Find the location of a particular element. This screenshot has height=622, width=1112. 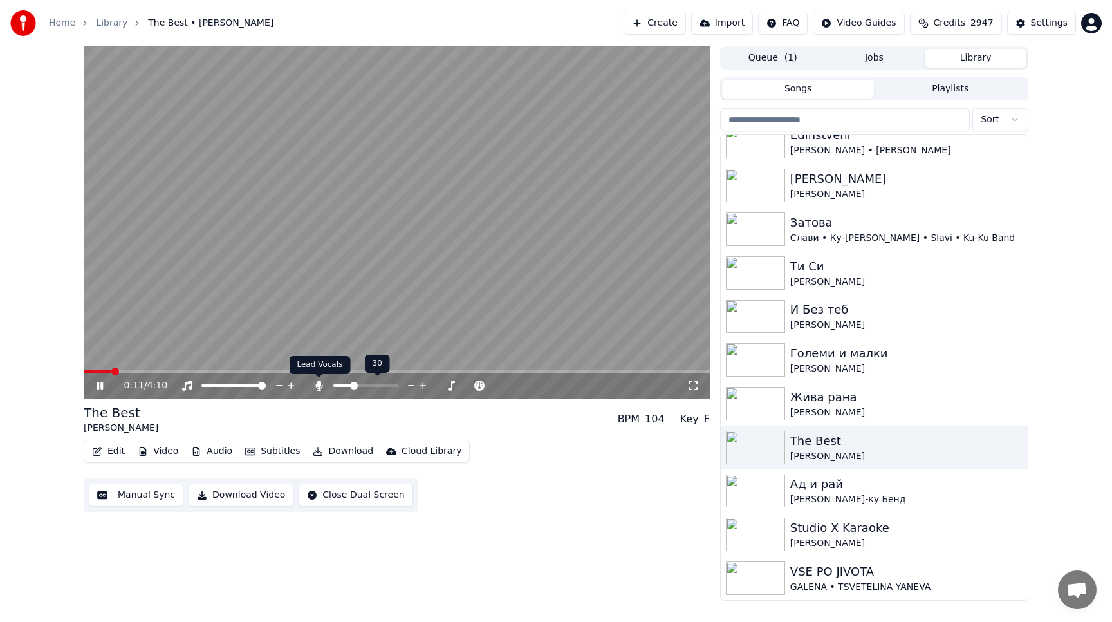

div: Отворен чат is located at coordinates (1078, 590).